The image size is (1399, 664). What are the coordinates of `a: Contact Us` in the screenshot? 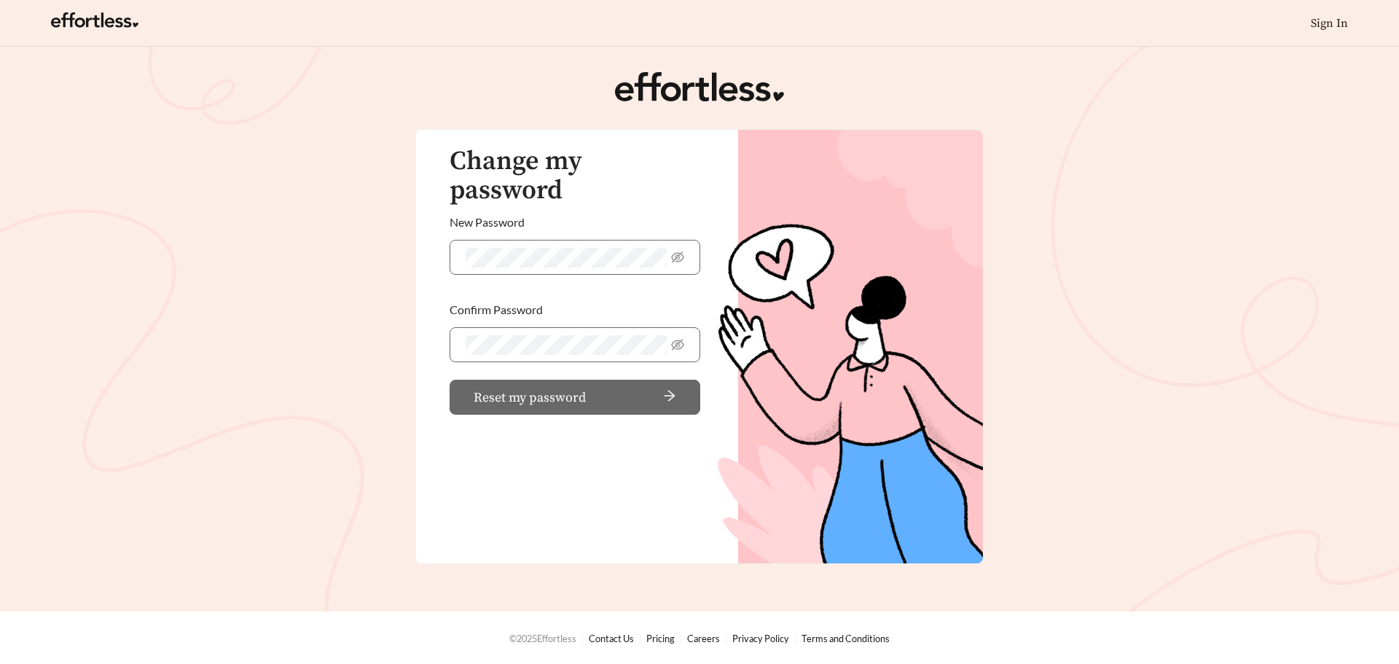 It's located at (611, 638).